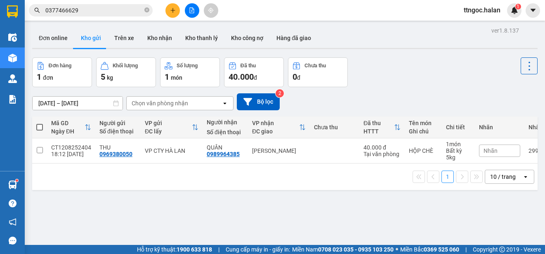 This screenshot has width=545, height=254. Describe the element at coordinates (110, 78) in the screenshot. I see `span: kg` at that location.